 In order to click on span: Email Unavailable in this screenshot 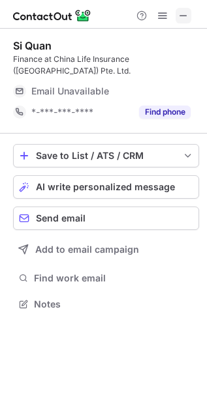, I will do `click(70, 91)`.